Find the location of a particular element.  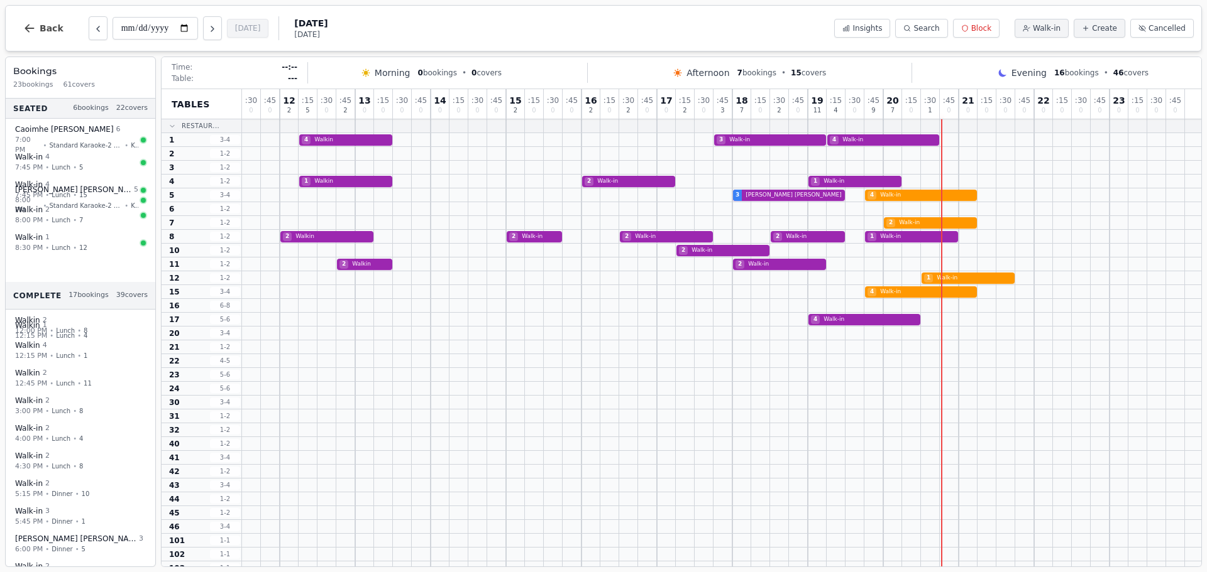

button: Walk-in 24:00 PM•Lunch•4 is located at coordinates (80, 434).